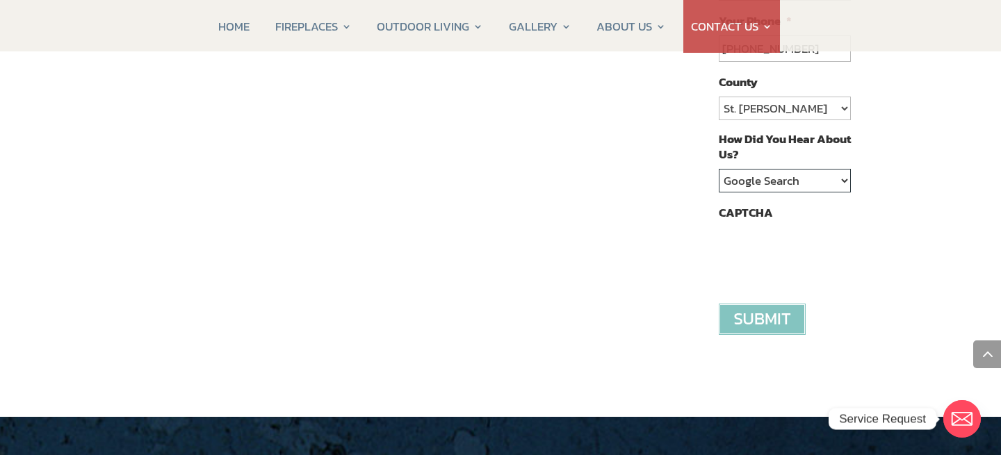 The height and width of the screenshot is (455, 1001). Describe the element at coordinates (746, 213) in the screenshot. I see `label: CAPTCHA` at that location.